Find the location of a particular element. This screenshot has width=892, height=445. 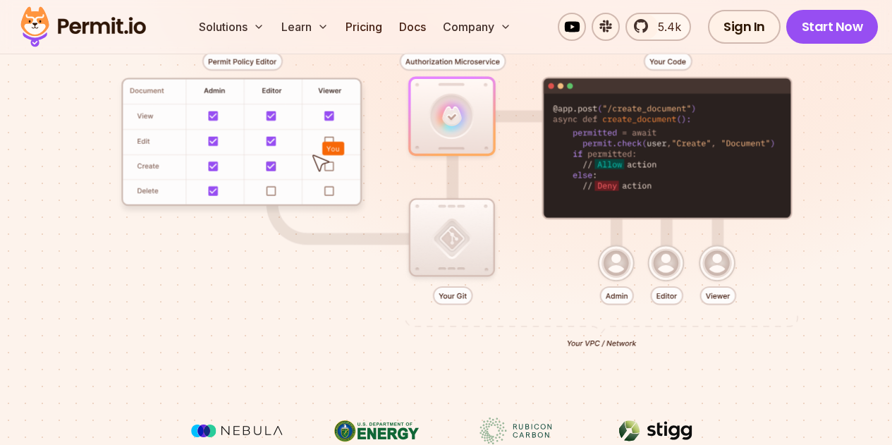

img: US department of energy is located at coordinates (377, 431).